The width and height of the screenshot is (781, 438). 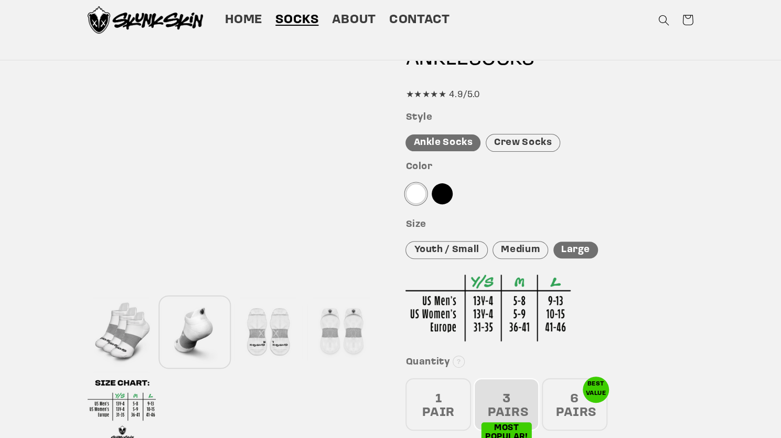 I want to click on a: Home, so click(x=243, y=20).